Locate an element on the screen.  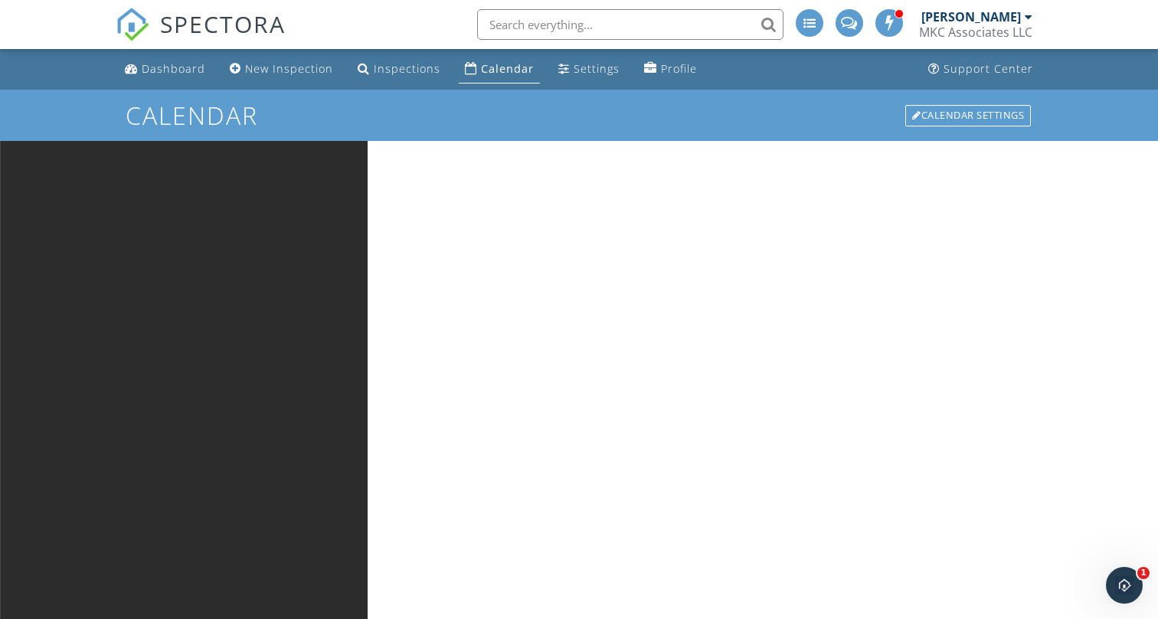
div: Settings is located at coordinates (597, 68).